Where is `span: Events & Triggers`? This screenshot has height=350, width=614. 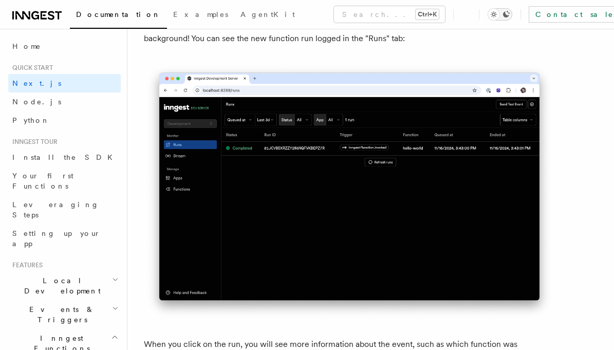 span: Events & Triggers is located at coordinates (60, 315).